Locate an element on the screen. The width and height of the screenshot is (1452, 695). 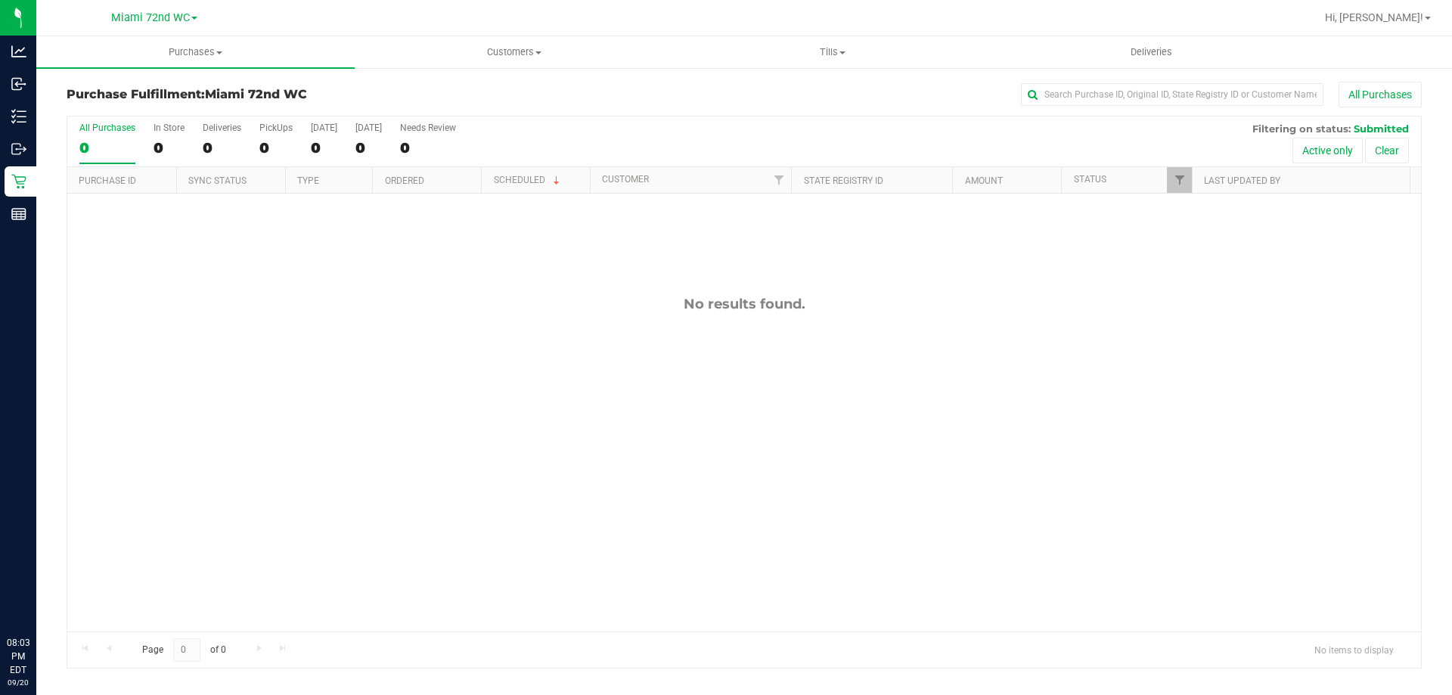
div: All Purchases is located at coordinates (107, 128).